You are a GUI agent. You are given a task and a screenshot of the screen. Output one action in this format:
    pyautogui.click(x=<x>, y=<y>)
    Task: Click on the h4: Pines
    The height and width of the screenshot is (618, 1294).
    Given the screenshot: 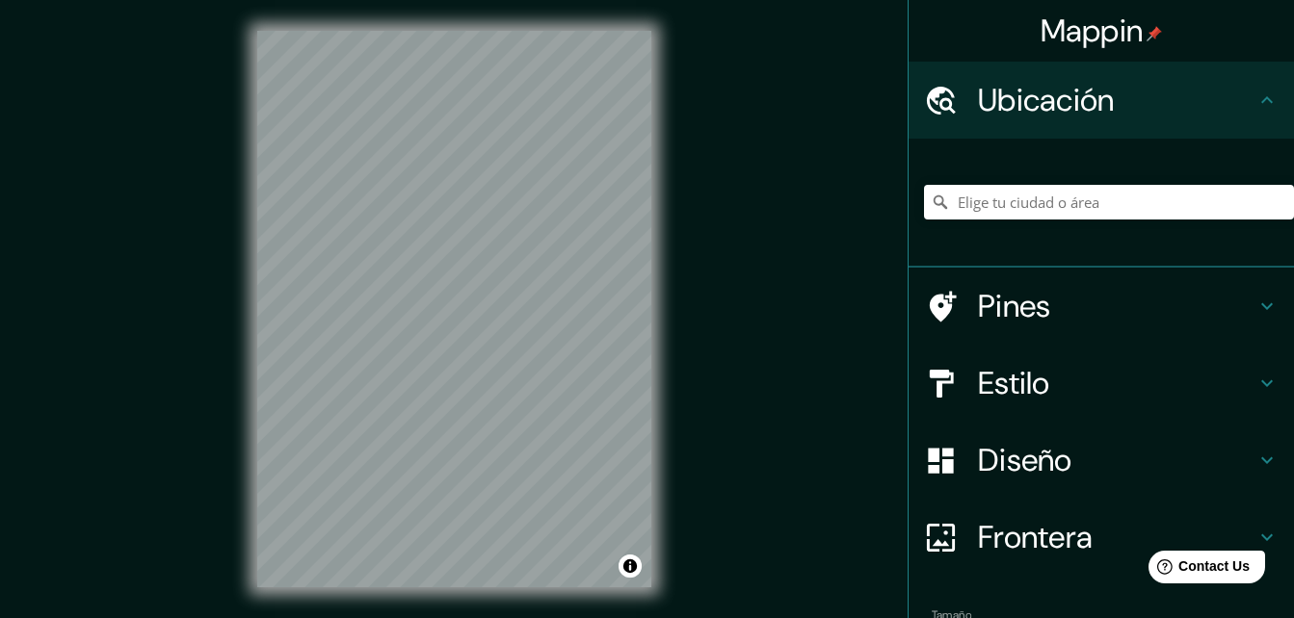 What is the action you would take?
    pyautogui.click(x=1116, y=306)
    